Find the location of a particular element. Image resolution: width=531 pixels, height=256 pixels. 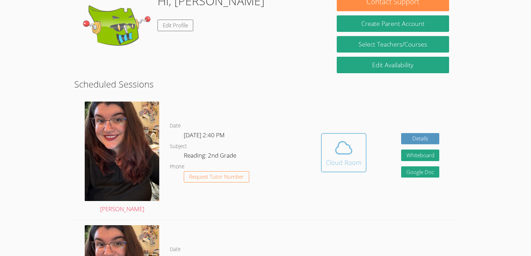

a: Google Doc is located at coordinates (420, 172).